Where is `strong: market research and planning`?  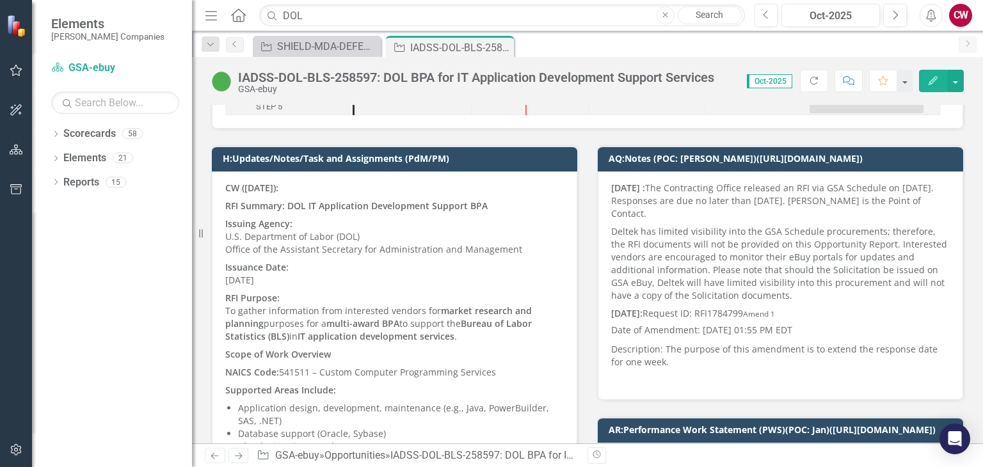
strong: market research and planning is located at coordinates (378, 317).